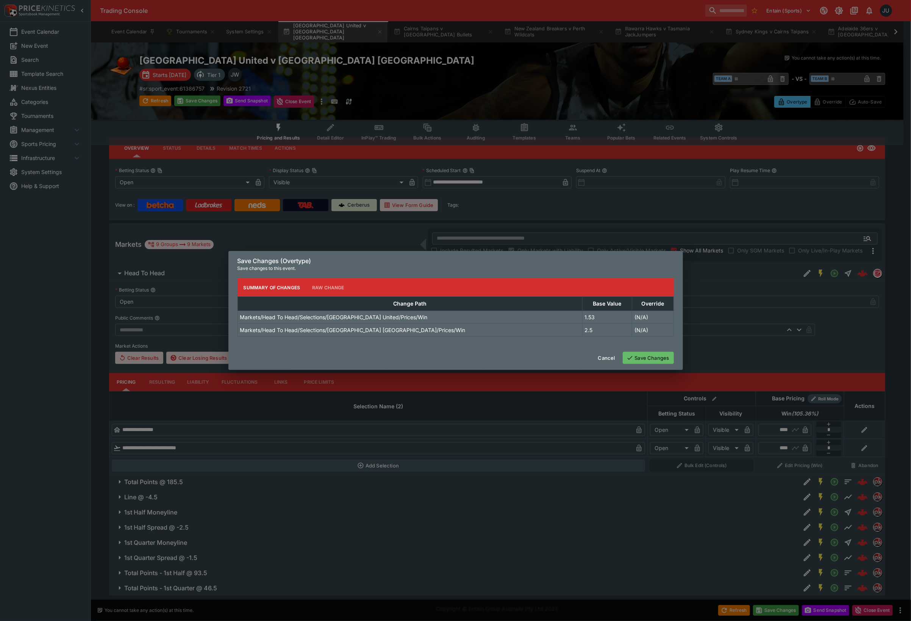  What do you see at coordinates (456, 261) in the screenshot?
I see `h6: Save Changes (Overtype)` at bounding box center [456, 261].